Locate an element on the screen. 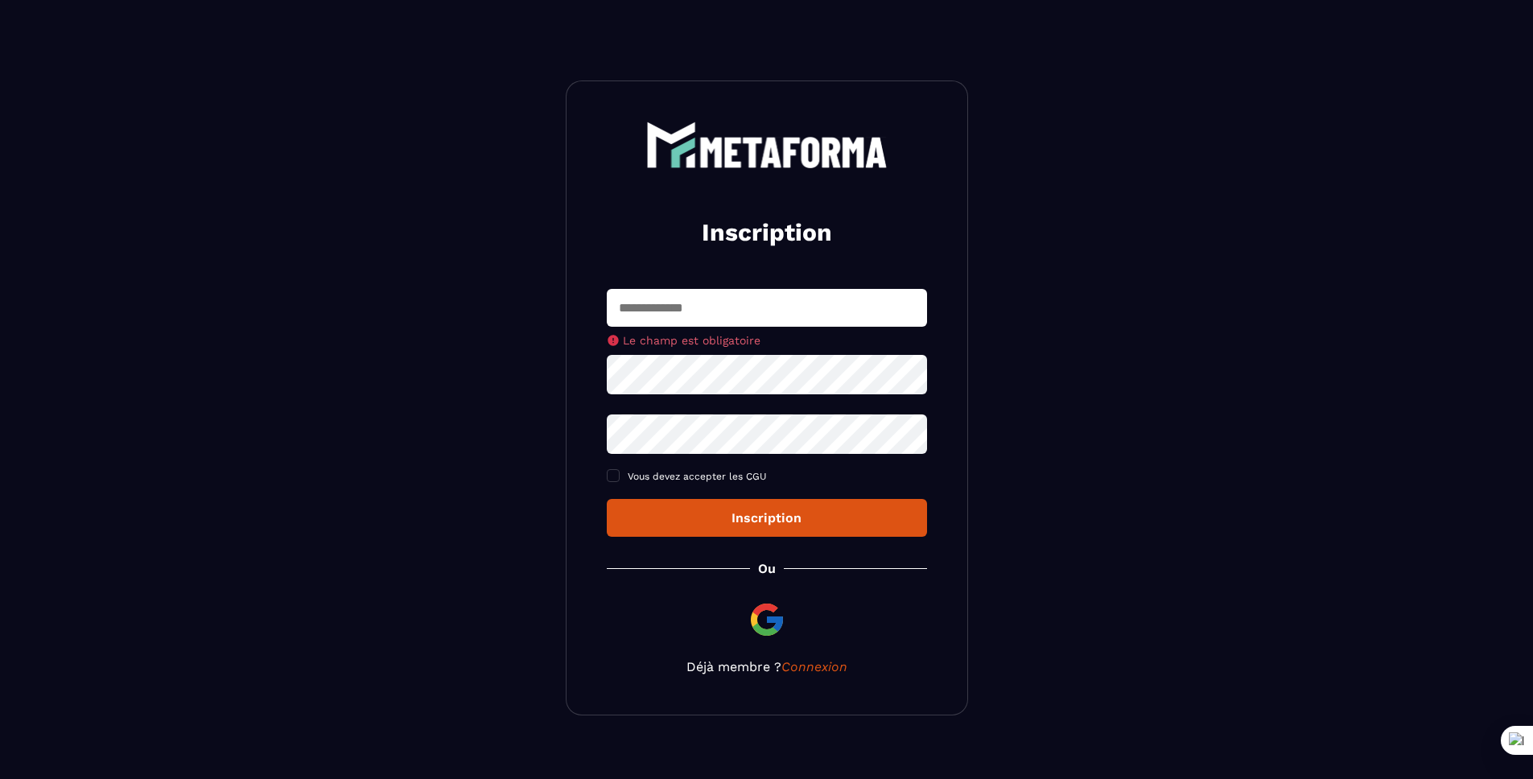 The image size is (1533, 779). div: Inscription is located at coordinates (767, 517).